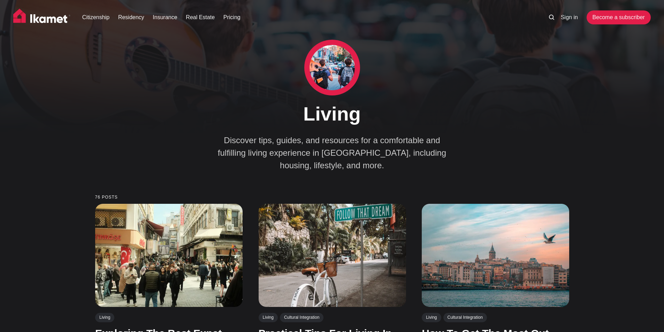 This screenshot has width=664, height=332. Describe the element at coordinates (332, 114) in the screenshot. I see `h1: Living` at that location.